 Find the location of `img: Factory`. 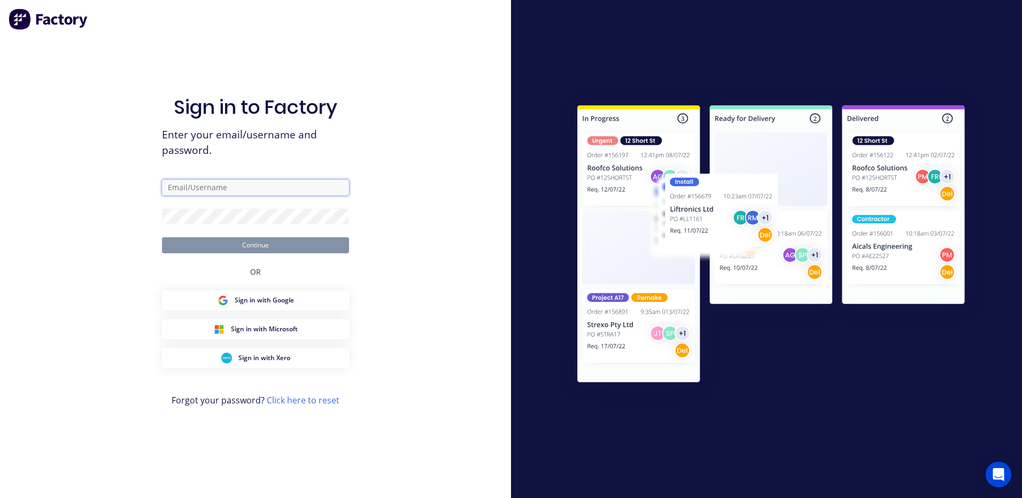

img: Factory is located at coordinates (49, 19).